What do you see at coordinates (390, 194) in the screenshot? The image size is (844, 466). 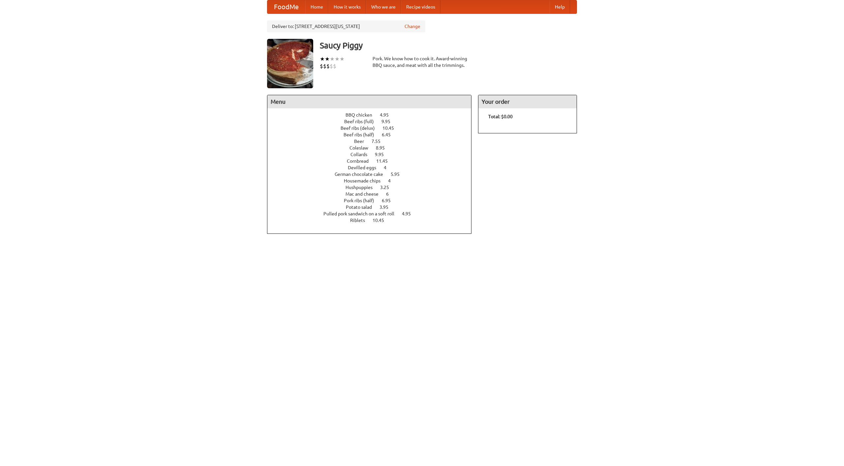 I see `span: 6` at bounding box center [390, 194].